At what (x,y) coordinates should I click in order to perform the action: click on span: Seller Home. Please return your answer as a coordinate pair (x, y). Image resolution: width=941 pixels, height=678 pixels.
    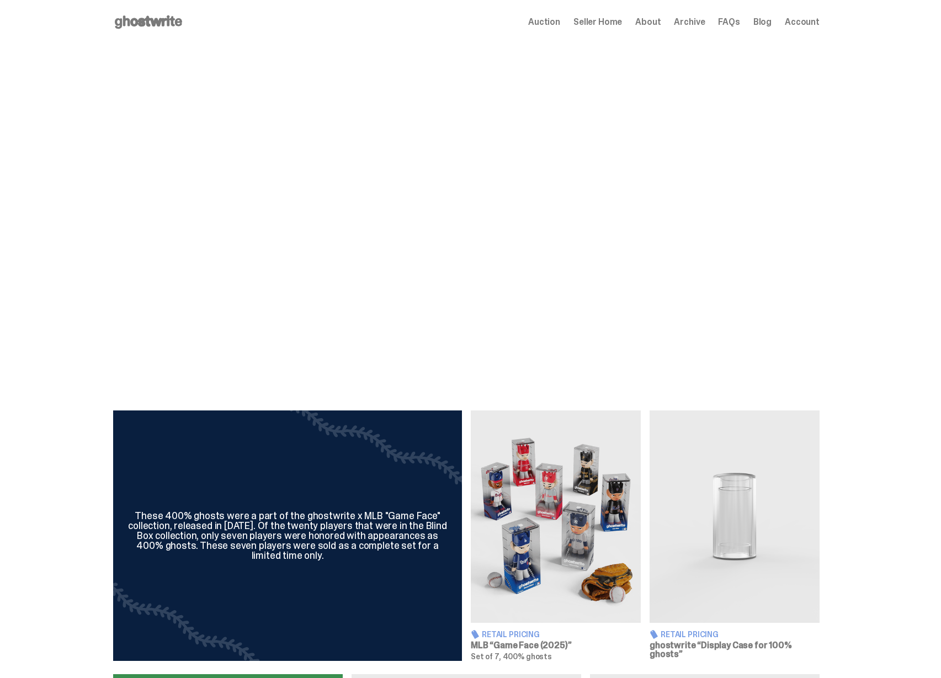
    Looking at the image, I should click on (598, 22).